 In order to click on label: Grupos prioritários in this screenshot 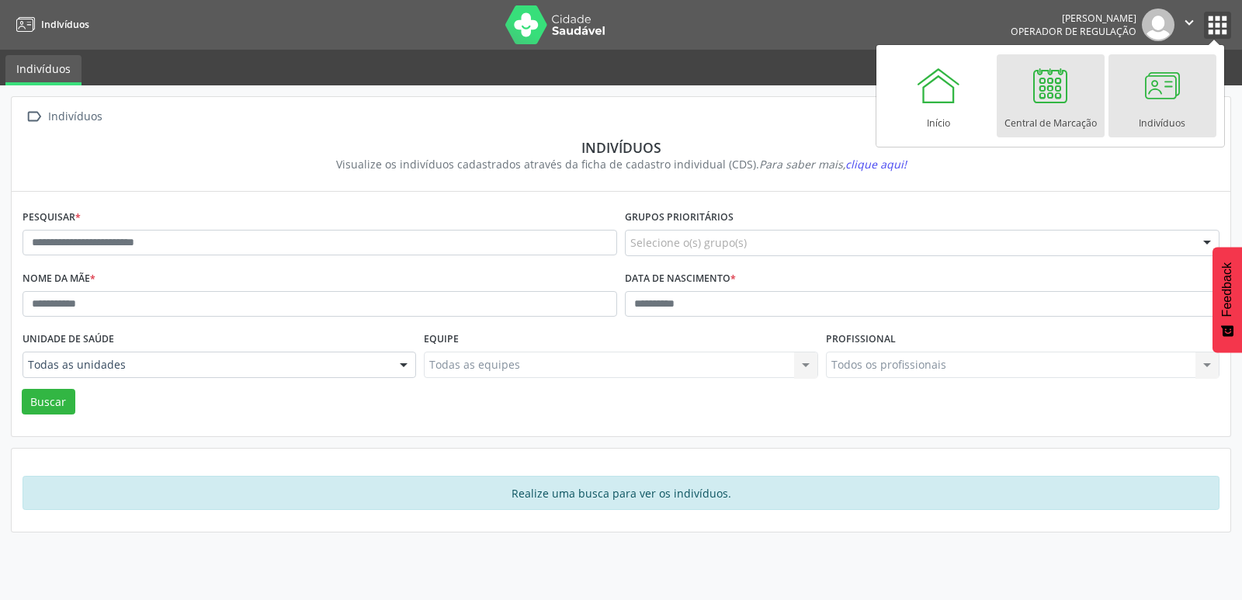, I will do `click(679, 217)`.